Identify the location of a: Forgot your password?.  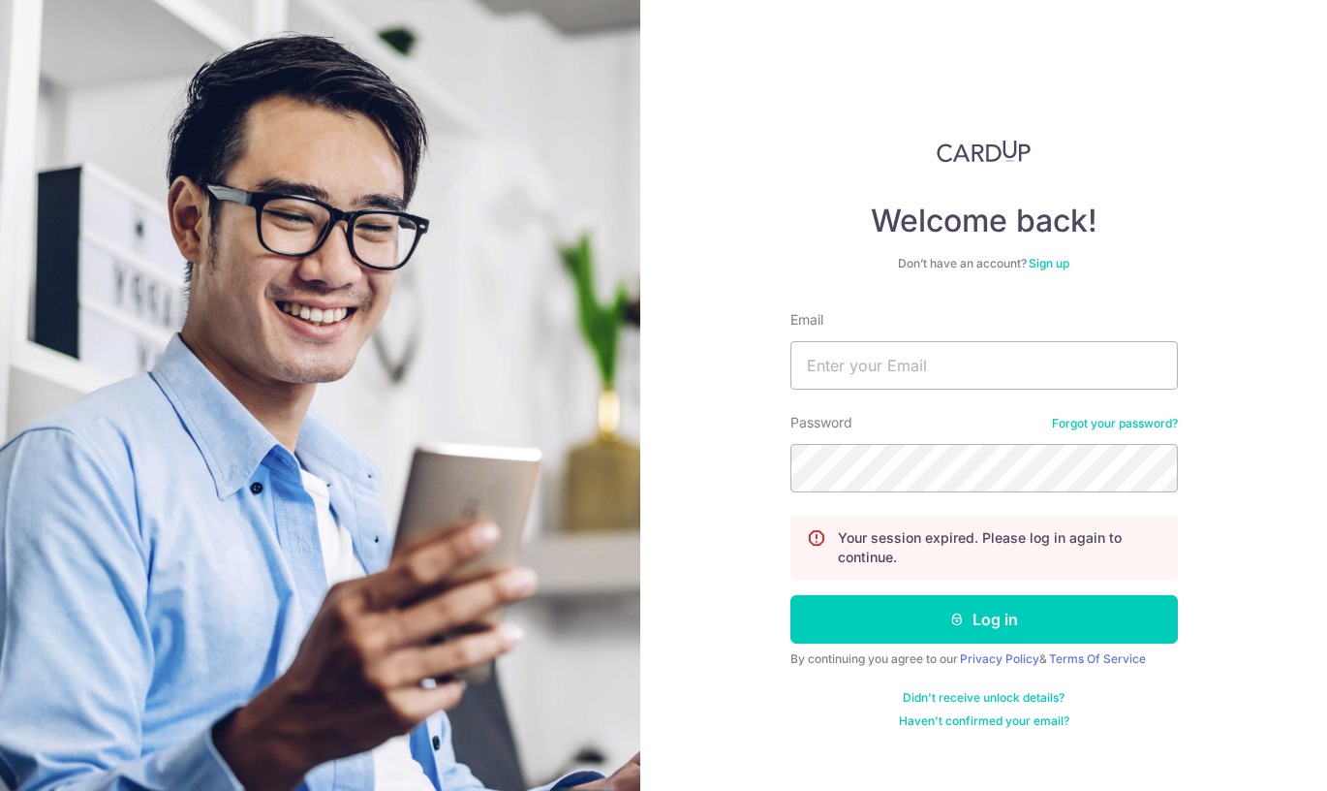
(1115, 423).